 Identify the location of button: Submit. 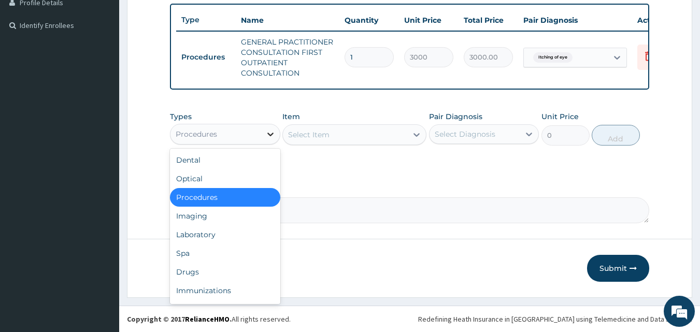
(618, 269).